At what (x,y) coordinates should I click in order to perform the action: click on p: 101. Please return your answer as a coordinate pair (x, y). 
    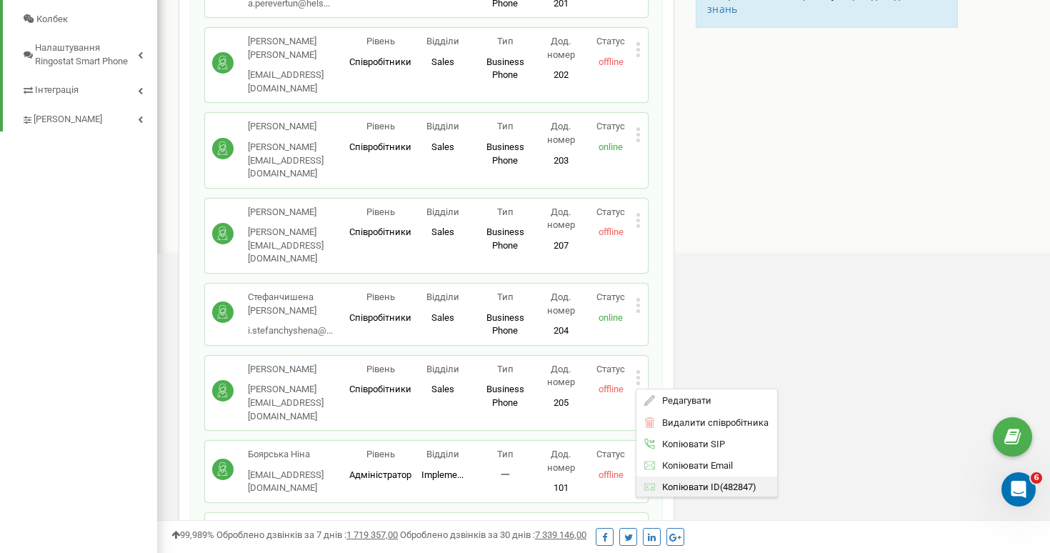
    Looking at the image, I should click on (562, 488).